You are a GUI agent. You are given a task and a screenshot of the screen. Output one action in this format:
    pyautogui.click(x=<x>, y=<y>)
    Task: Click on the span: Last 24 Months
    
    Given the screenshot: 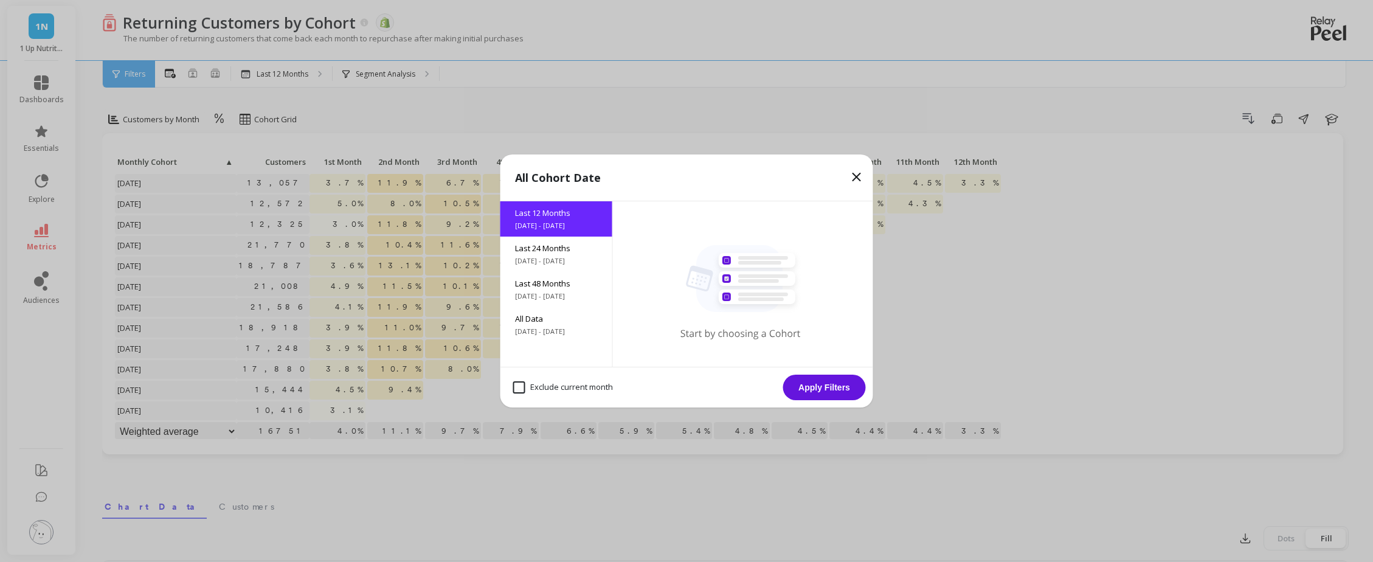 What is the action you would take?
    pyautogui.click(x=556, y=248)
    